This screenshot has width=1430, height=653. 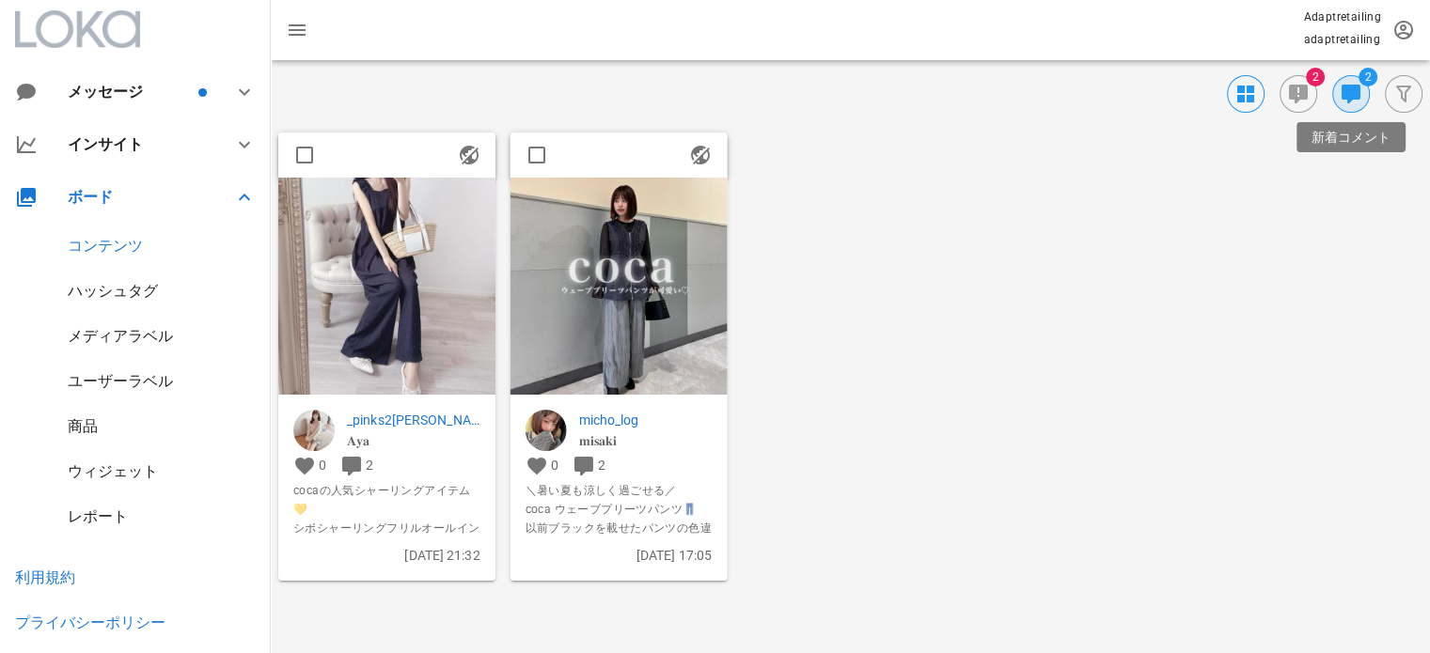 I want to click on p: 𝐦𝐢𝐬𝐚𝐤𝐢, so click(x=646, y=441).